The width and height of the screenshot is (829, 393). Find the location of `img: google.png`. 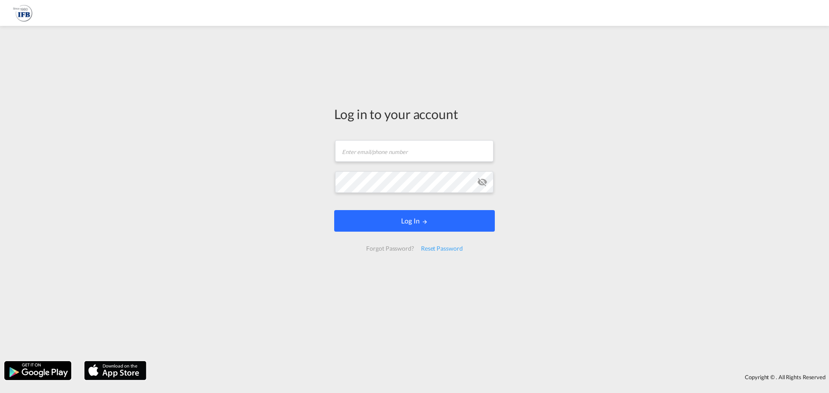

img: google.png is located at coordinates (38, 371).